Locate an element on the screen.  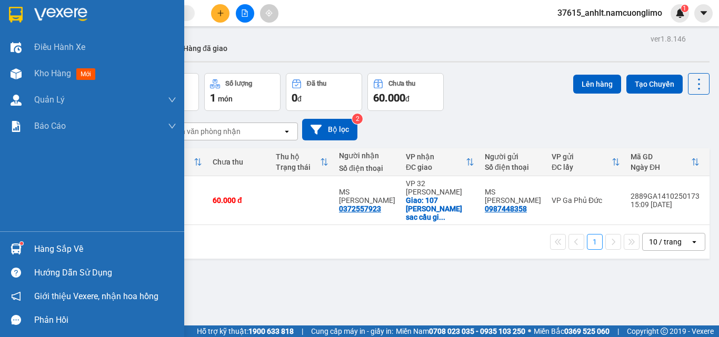
span: mới is located at coordinates (86, 74).